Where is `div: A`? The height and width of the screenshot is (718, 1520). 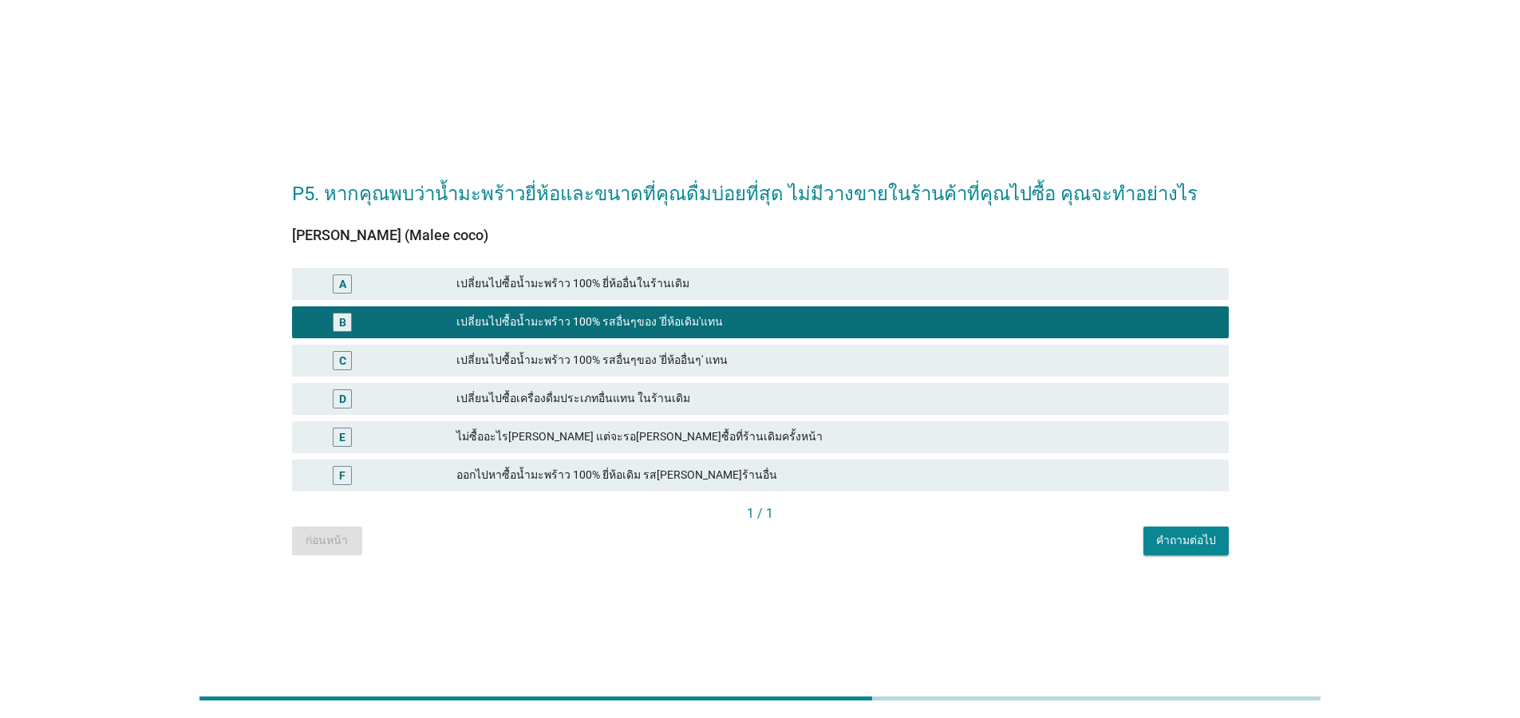
div: A is located at coordinates (342, 283).